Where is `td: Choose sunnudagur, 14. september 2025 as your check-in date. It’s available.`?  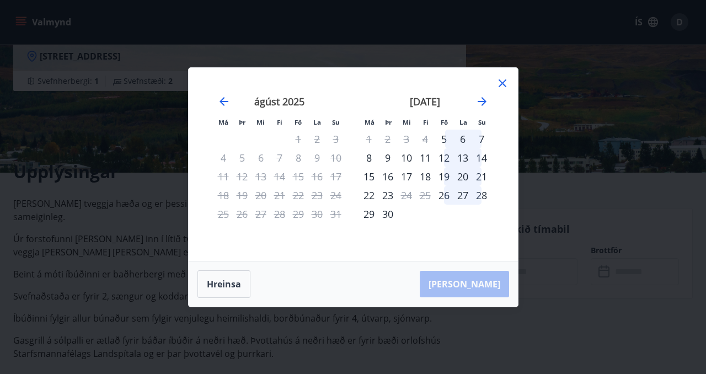 td: Choose sunnudagur, 14. september 2025 as your check-in date. It’s available. is located at coordinates (482, 158).